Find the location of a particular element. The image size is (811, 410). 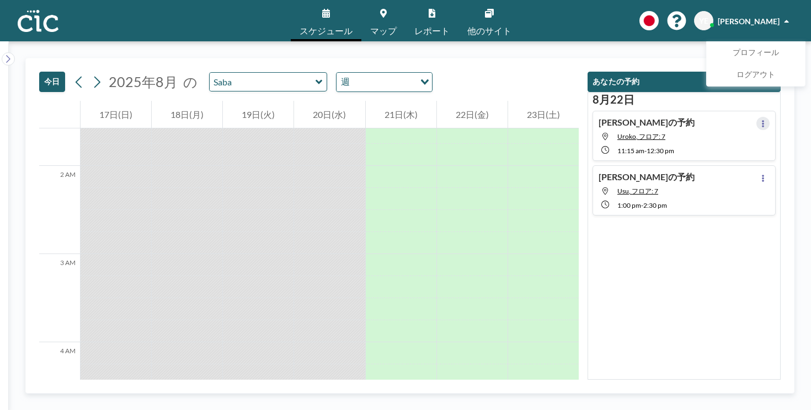

div: 18日(月) is located at coordinates (187, 115).